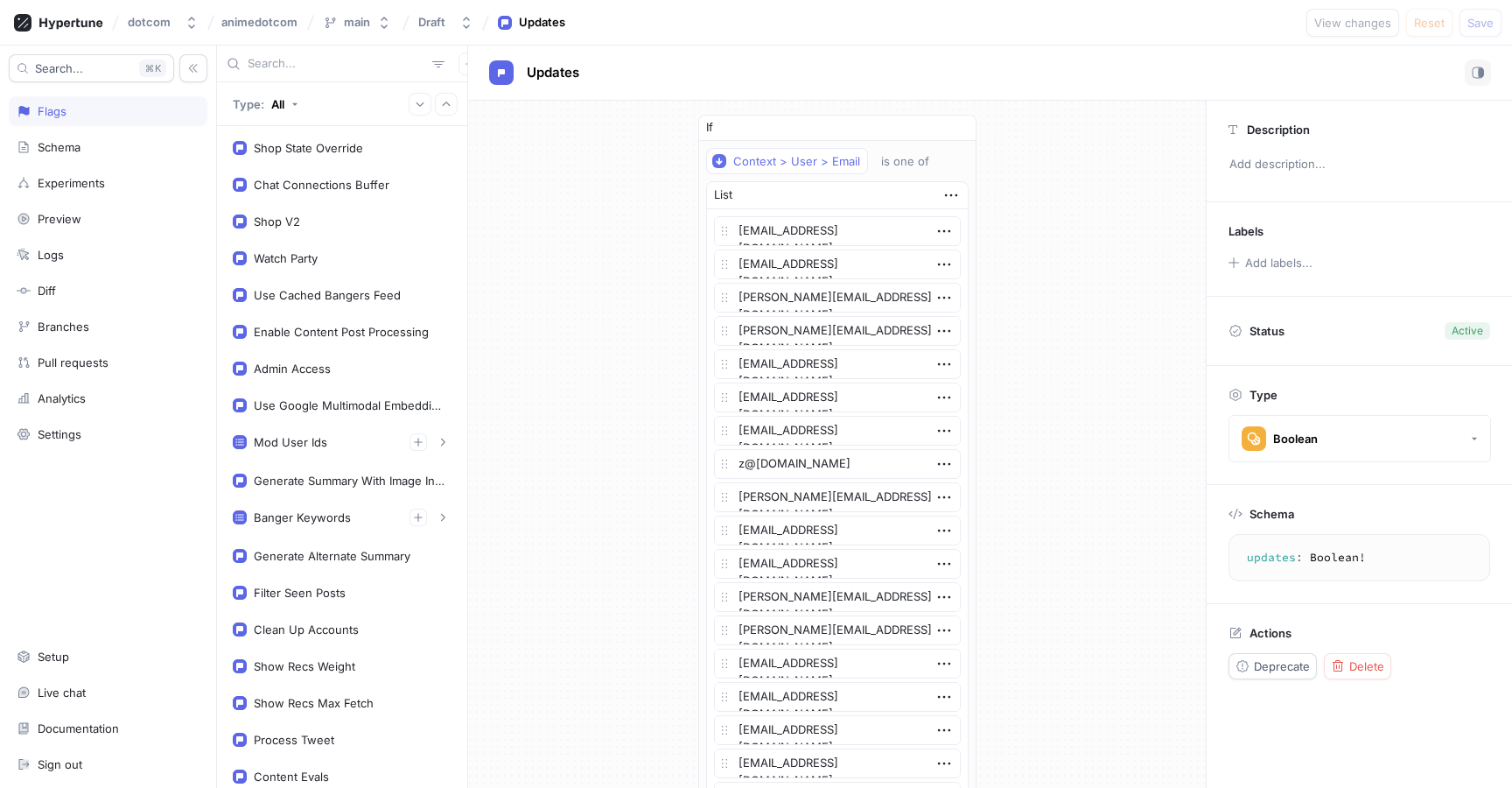 The width and height of the screenshot is (1512, 788). What do you see at coordinates (710, 128) in the screenshot?
I see `p: If` at bounding box center [710, 128].